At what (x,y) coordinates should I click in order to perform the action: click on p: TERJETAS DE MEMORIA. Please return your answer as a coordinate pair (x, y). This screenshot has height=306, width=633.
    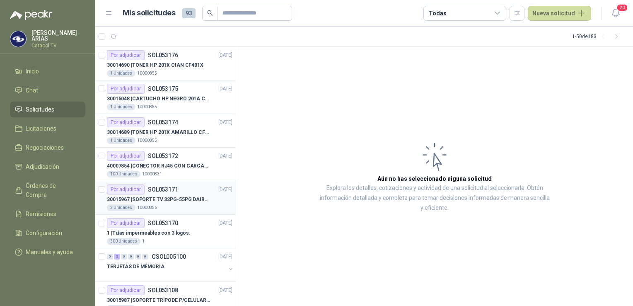
    Looking at the image, I should click on (136, 266).